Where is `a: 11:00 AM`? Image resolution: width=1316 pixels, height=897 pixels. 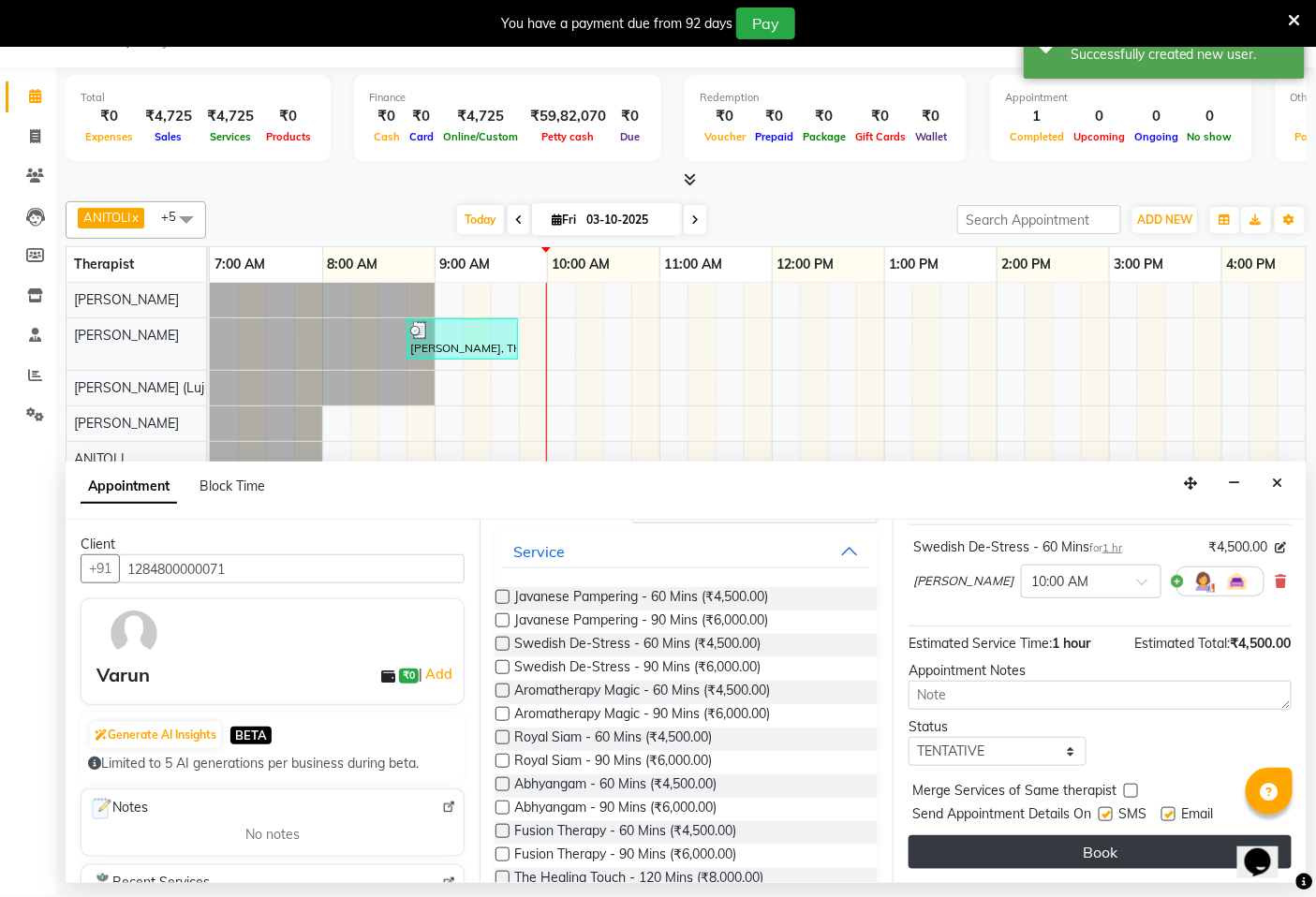
a: 11:00 AM is located at coordinates (694, 264).